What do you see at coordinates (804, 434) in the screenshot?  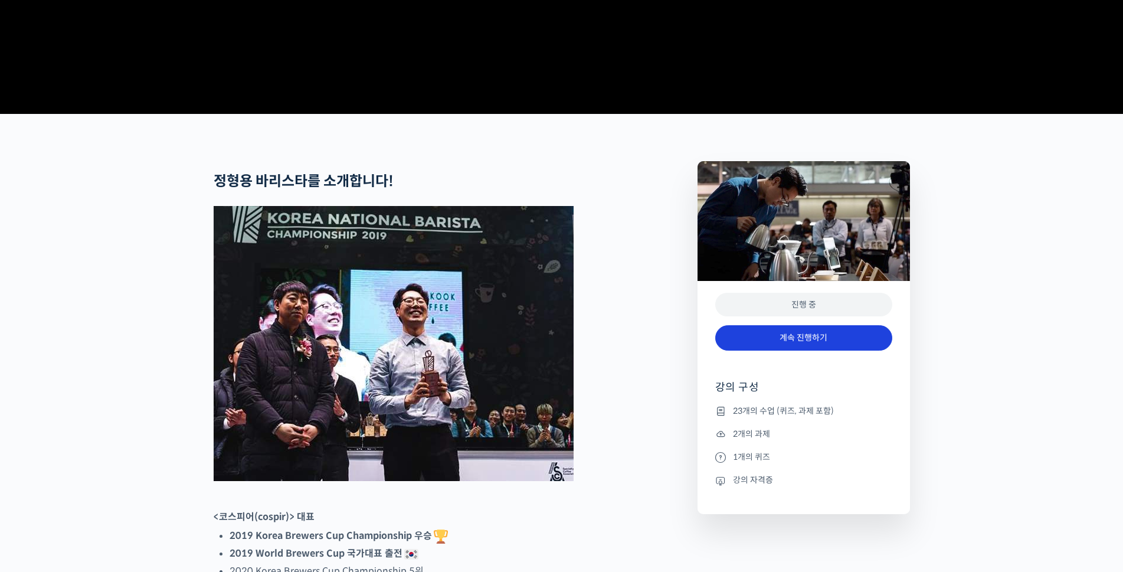 I see `li: 2개의 과제` at bounding box center [804, 434].